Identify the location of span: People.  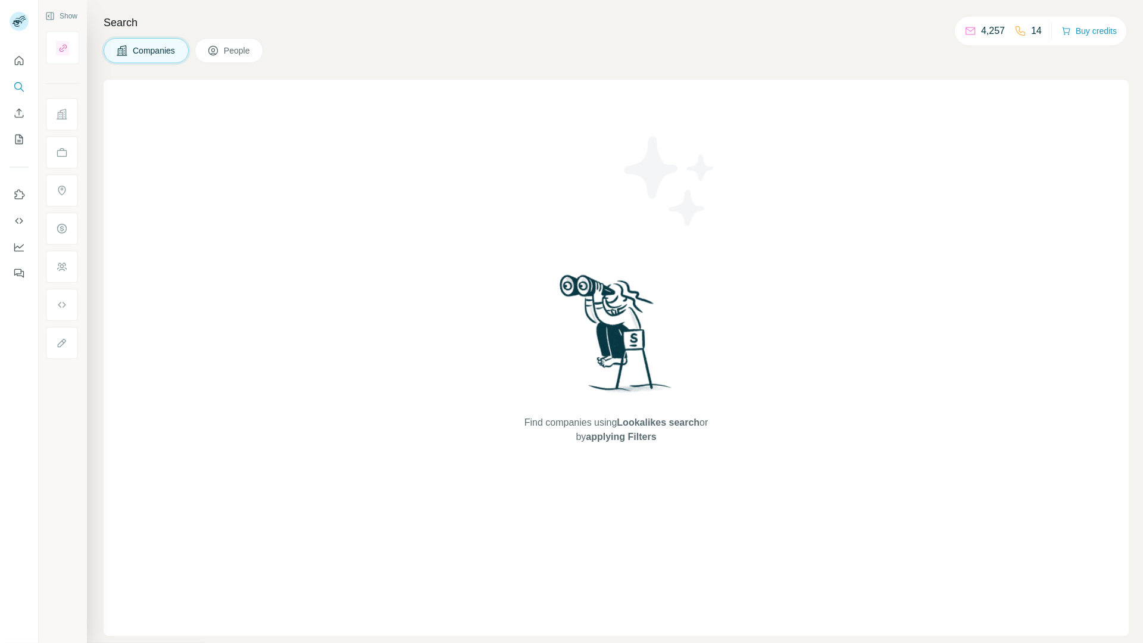
(237, 51).